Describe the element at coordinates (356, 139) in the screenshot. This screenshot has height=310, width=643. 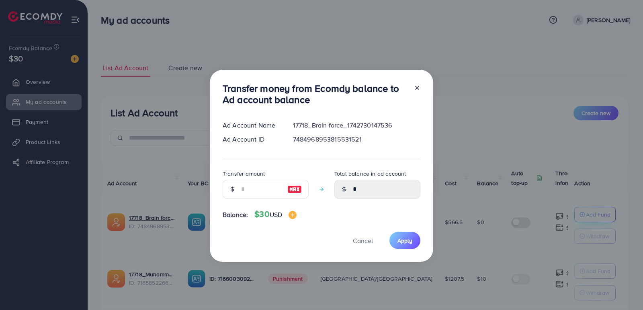
I see `div: 7484968953815531521` at that location.